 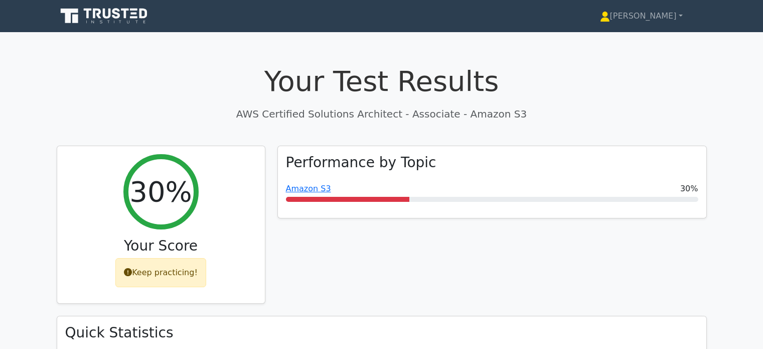 What do you see at coordinates (161, 272) in the screenshot?
I see `div: Keep practicing!` at bounding box center [161, 272].